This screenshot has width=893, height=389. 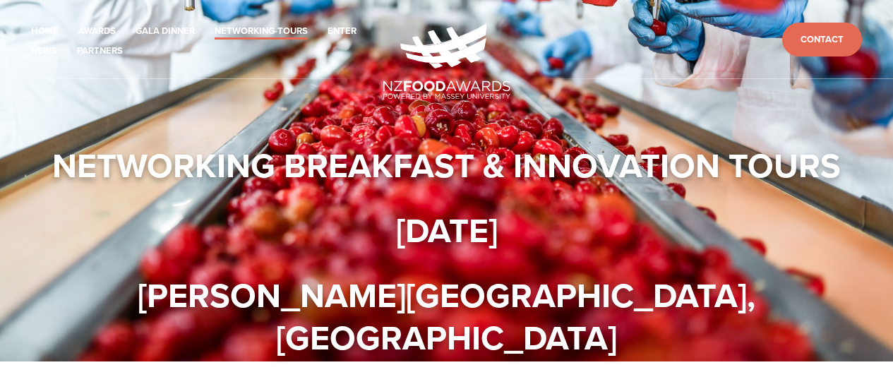 What do you see at coordinates (44, 31) in the screenshot?
I see `a: Home` at bounding box center [44, 31].